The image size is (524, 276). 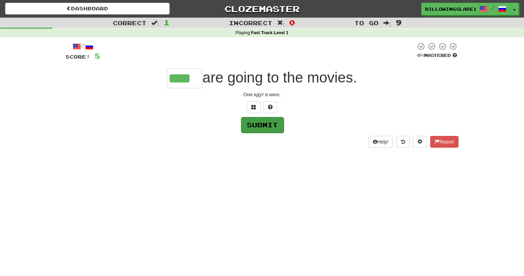 I want to click on button: Submit, so click(x=263, y=125).